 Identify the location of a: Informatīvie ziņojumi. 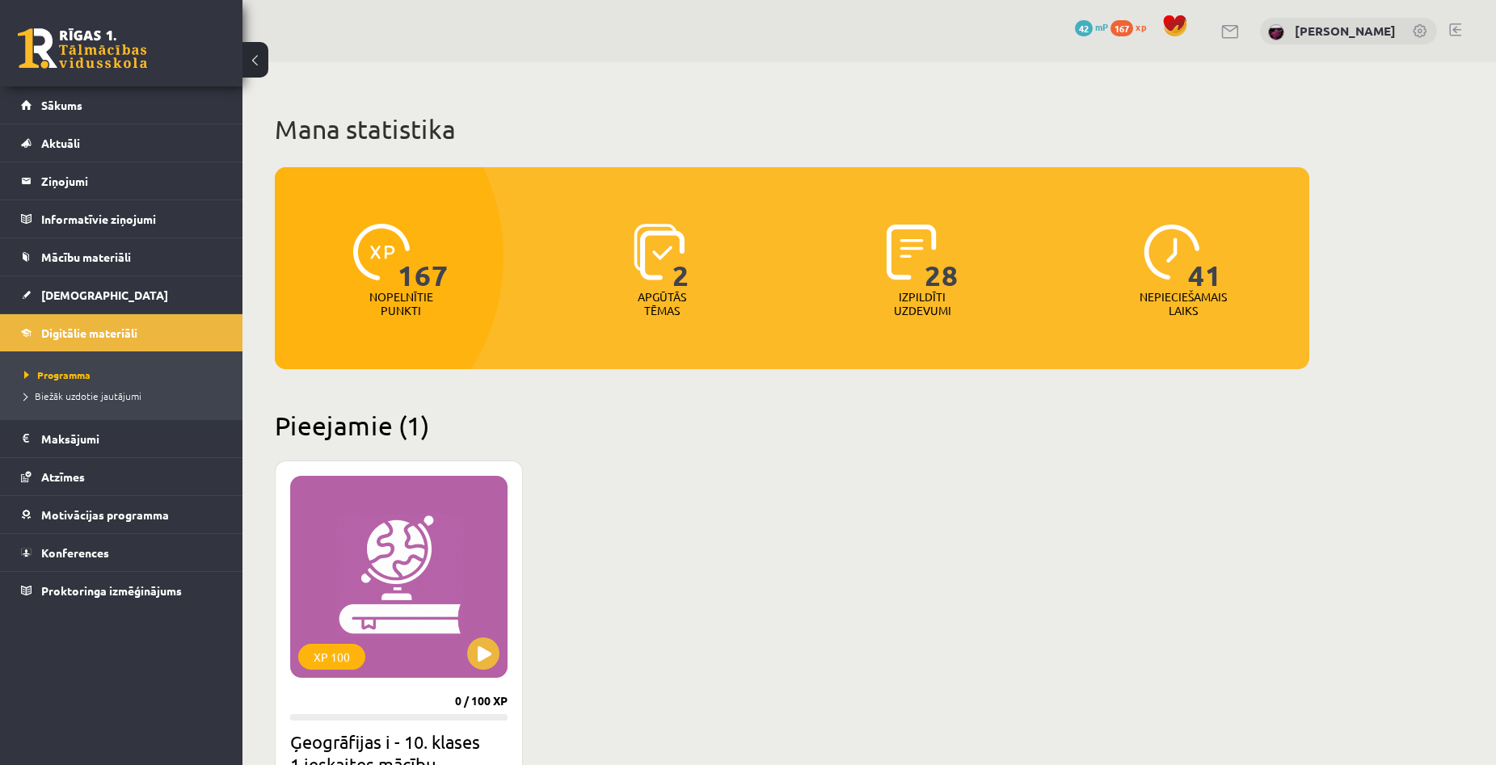
(121, 219).